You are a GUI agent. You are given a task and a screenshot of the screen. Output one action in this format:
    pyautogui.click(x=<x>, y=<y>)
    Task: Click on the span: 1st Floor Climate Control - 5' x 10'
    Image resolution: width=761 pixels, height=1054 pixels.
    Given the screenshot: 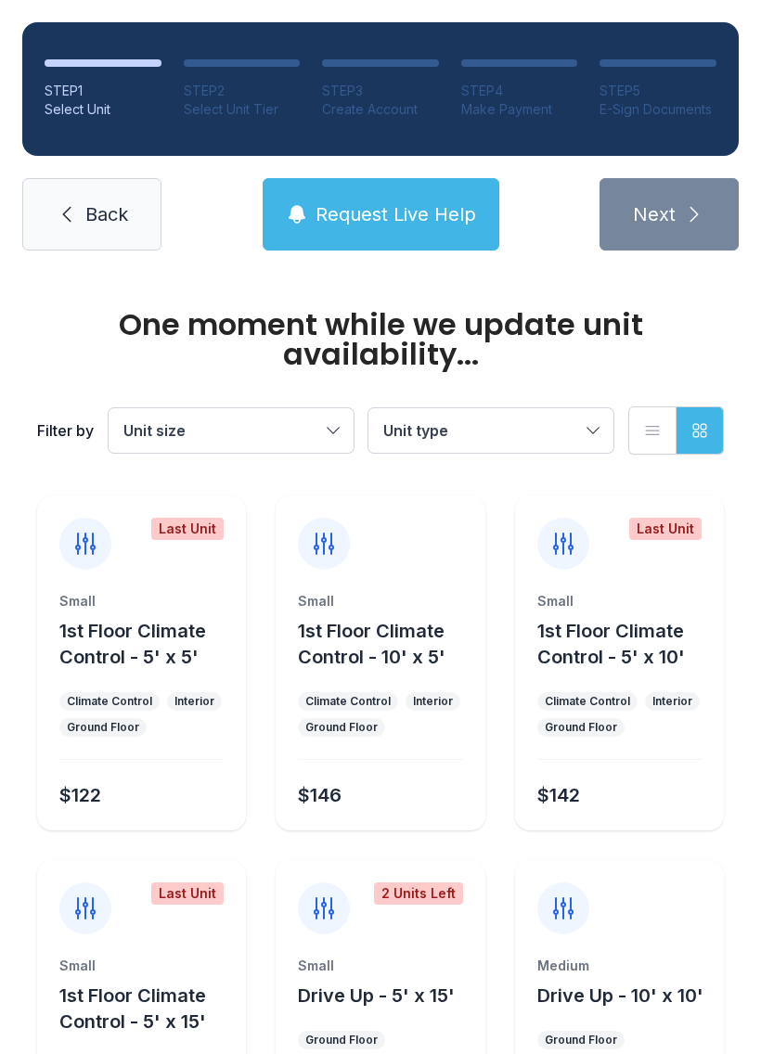 What is the action you would take?
    pyautogui.click(x=611, y=644)
    